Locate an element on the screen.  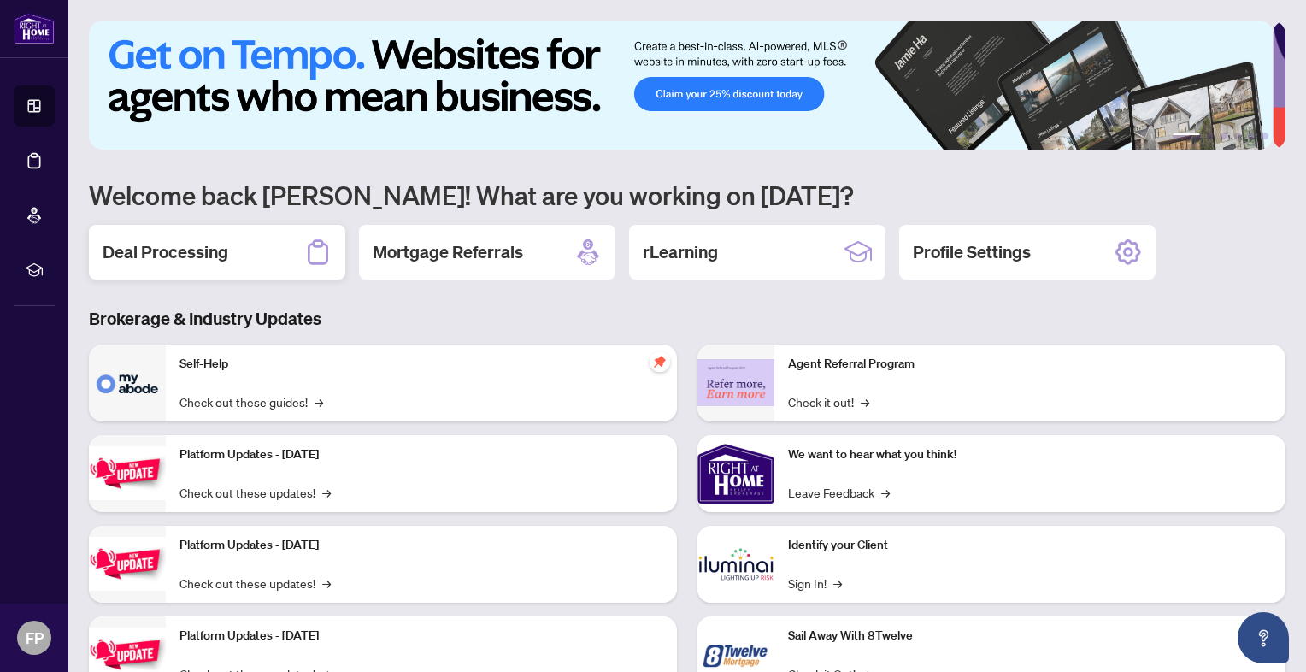
button: 1 is located at coordinates (1186, 136).